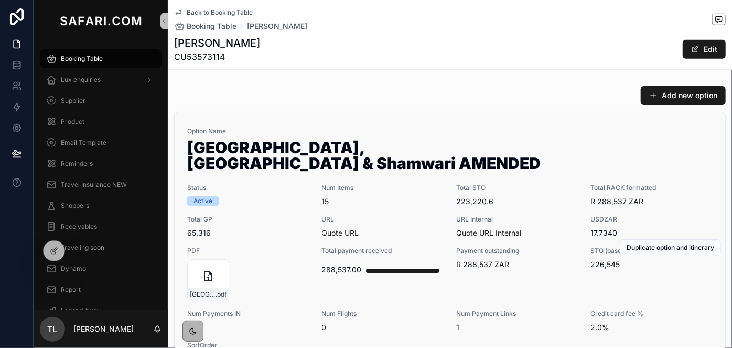 This screenshot has height=348, width=732. What do you see at coordinates (73, 268) in the screenshot?
I see `span: Dynamo` at bounding box center [73, 268].